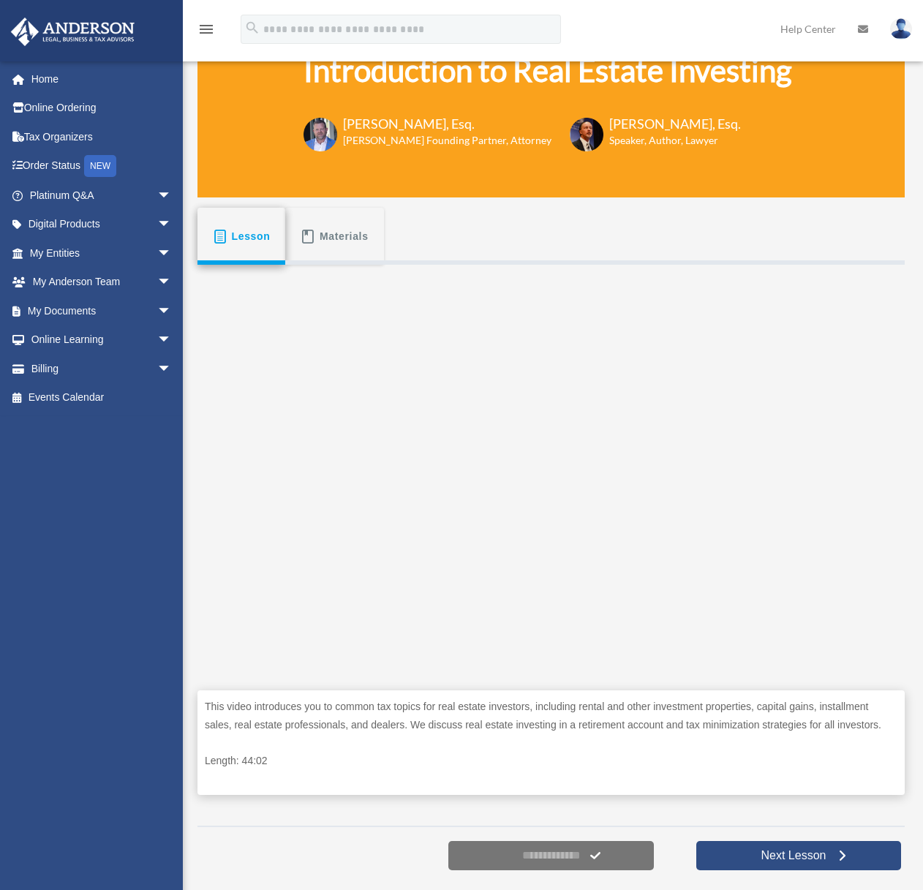  I want to click on i: search, so click(252, 28).